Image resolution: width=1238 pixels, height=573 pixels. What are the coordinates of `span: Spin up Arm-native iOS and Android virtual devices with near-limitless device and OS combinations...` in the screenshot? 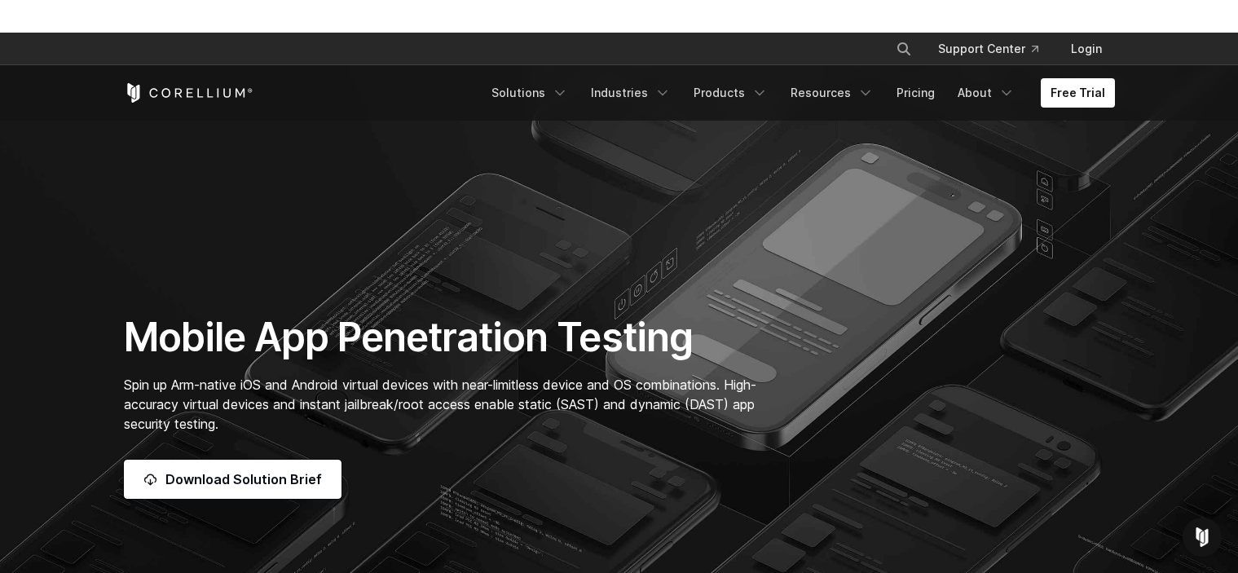 It's located at (440, 404).